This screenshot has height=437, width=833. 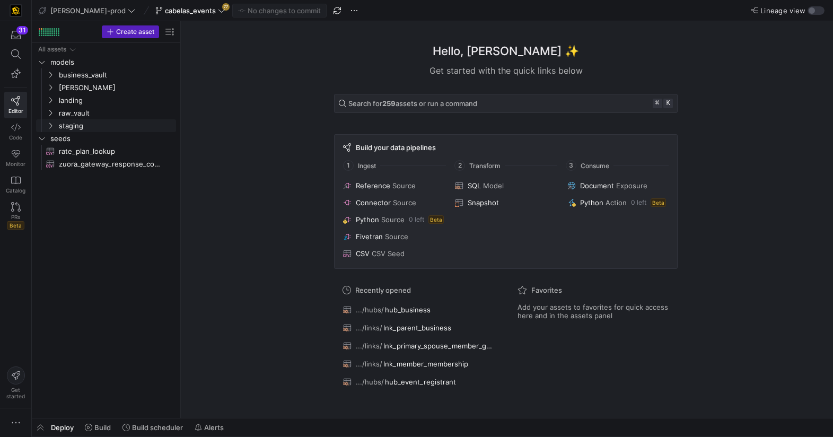 What do you see at coordinates (420, 382) in the screenshot?
I see `span: hub_event_registrant` at bounding box center [420, 382].